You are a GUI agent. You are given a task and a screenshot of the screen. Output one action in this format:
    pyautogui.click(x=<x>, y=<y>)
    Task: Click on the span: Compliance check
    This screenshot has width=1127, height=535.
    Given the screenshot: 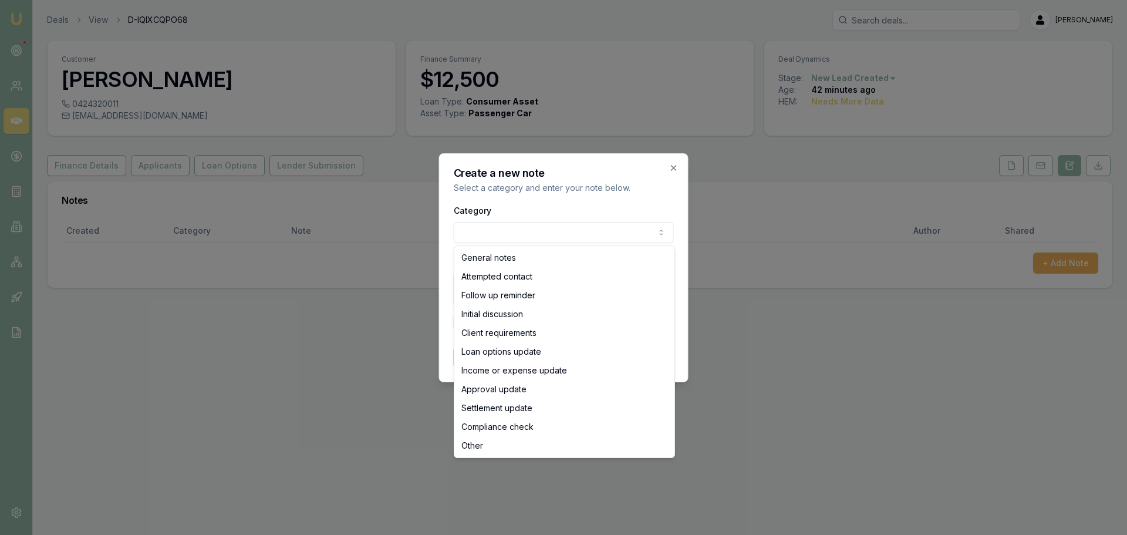 What is the action you would take?
    pyautogui.click(x=497, y=427)
    